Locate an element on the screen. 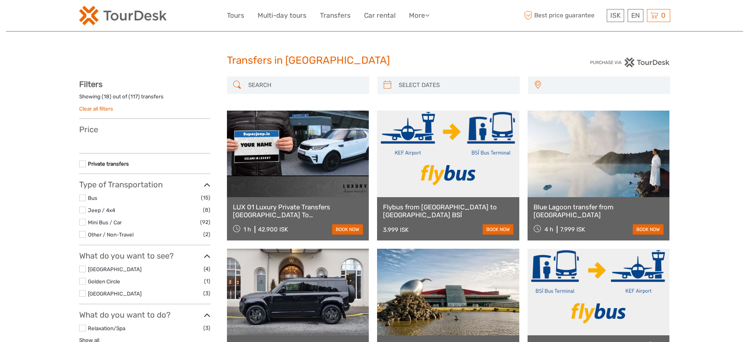 The width and height of the screenshot is (749, 342). input: SELECT DATES is located at coordinates (455, 85).